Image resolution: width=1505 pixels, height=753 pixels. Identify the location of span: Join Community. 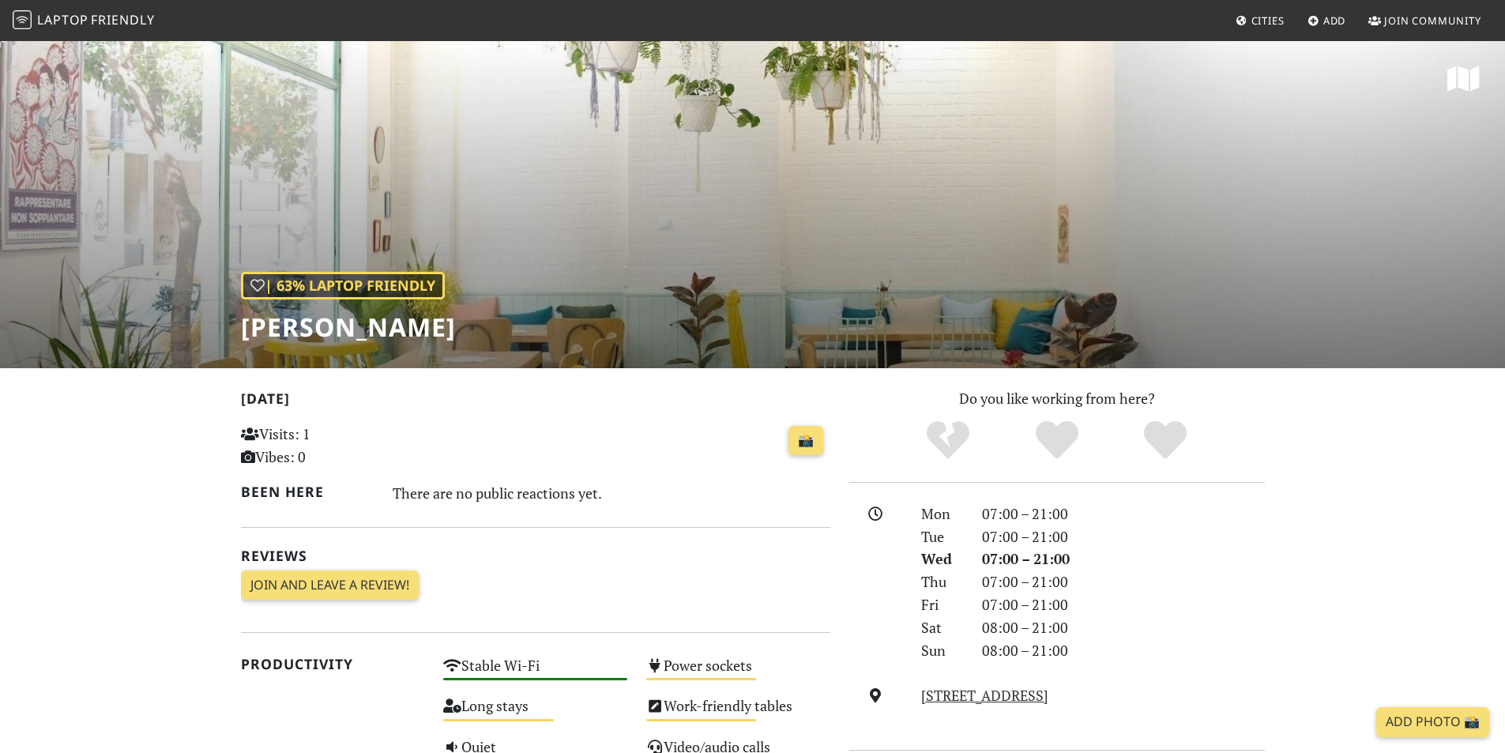
(1432, 21).